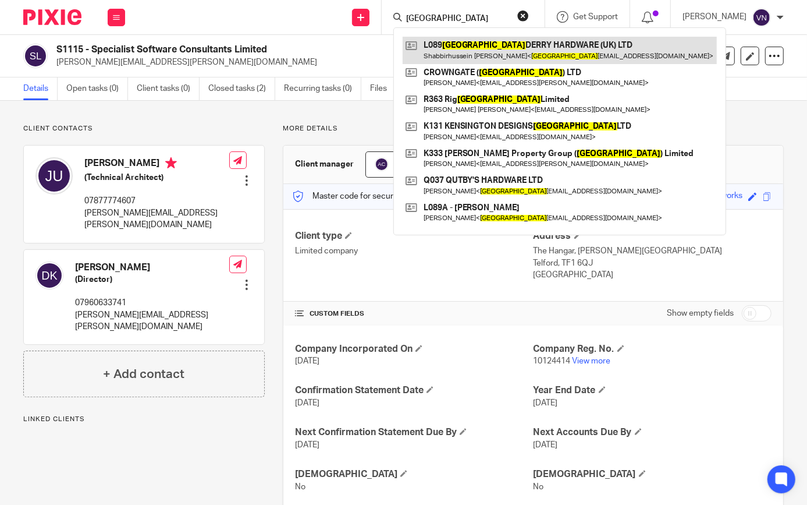 The image size is (807, 505). Describe the element at coordinates (144, 419) in the screenshot. I see `p: Linked clients` at that location.